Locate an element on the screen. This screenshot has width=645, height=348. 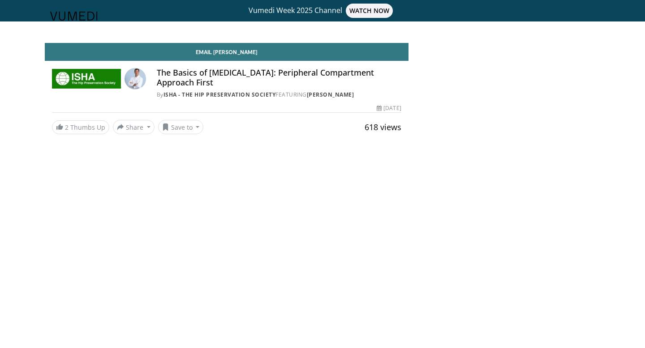
span: 2 is located at coordinates (67, 127).